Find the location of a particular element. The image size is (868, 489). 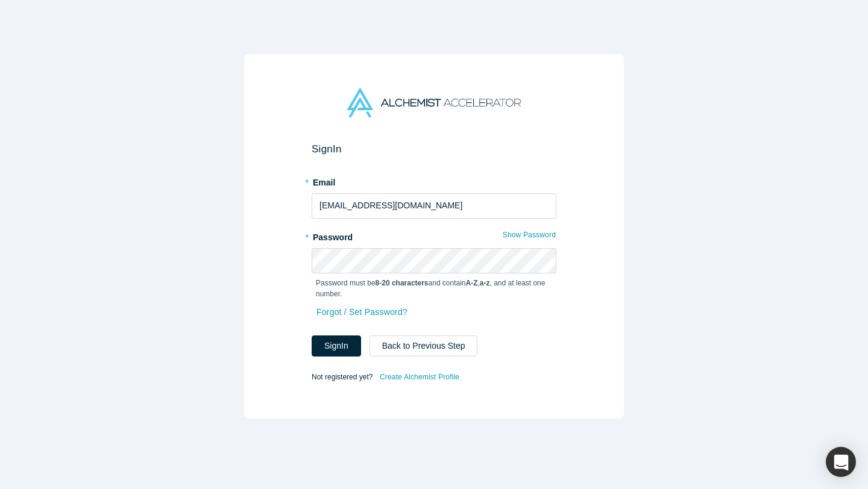

button: SignIn is located at coordinates (336, 346).